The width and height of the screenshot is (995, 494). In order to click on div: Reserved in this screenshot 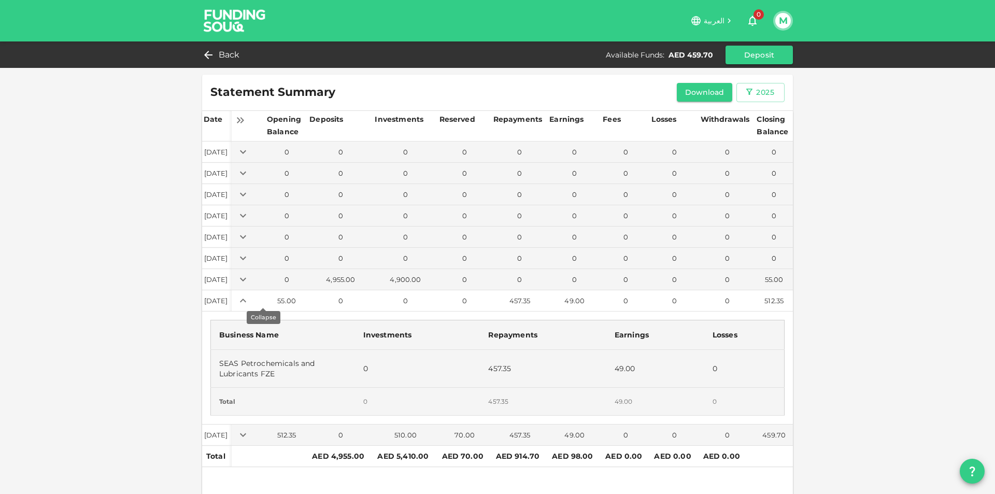, I will do `click(457, 119)`.